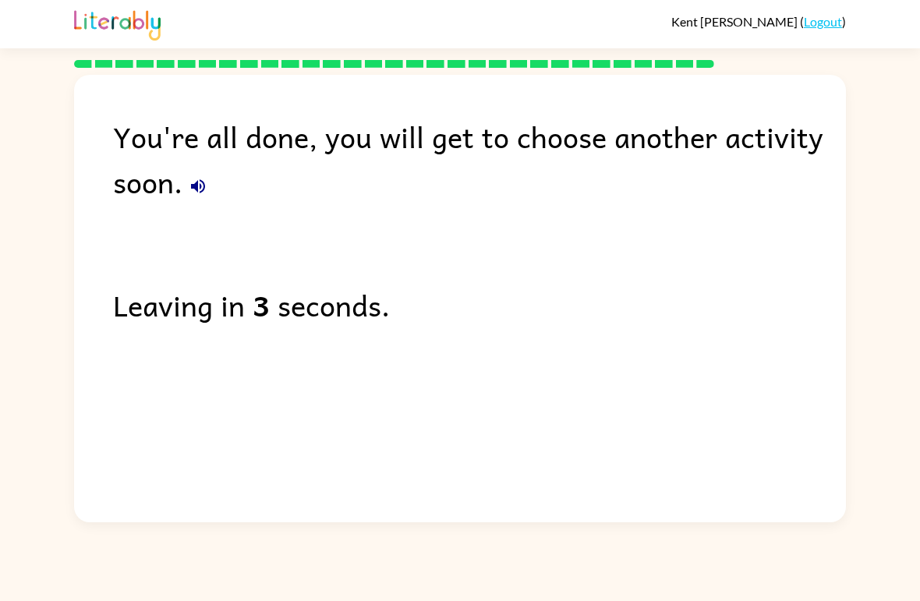  Describe the element at coordinates (479, 159) in the screenshot. I see `div: You're all done, you will get to choose another activity soon.` at that location.